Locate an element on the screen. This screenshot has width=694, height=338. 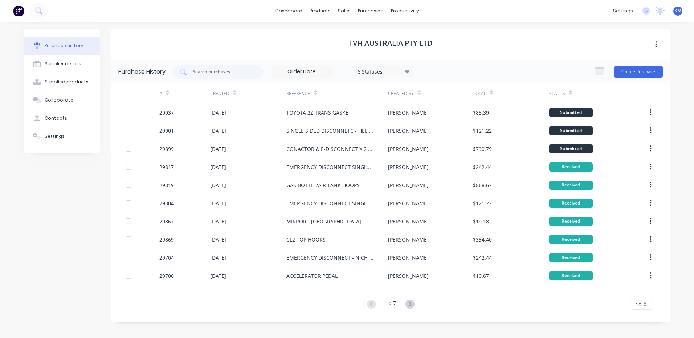
div: $10.67 is located at coordinates (481, 276).